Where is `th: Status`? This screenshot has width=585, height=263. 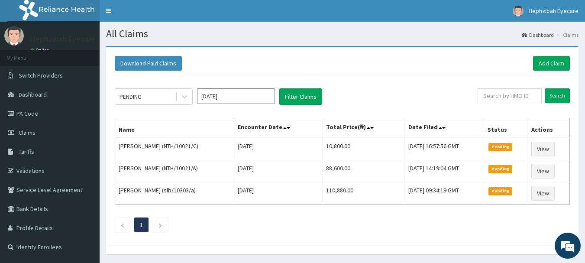 th: Status is located at coordinates (506, 128).